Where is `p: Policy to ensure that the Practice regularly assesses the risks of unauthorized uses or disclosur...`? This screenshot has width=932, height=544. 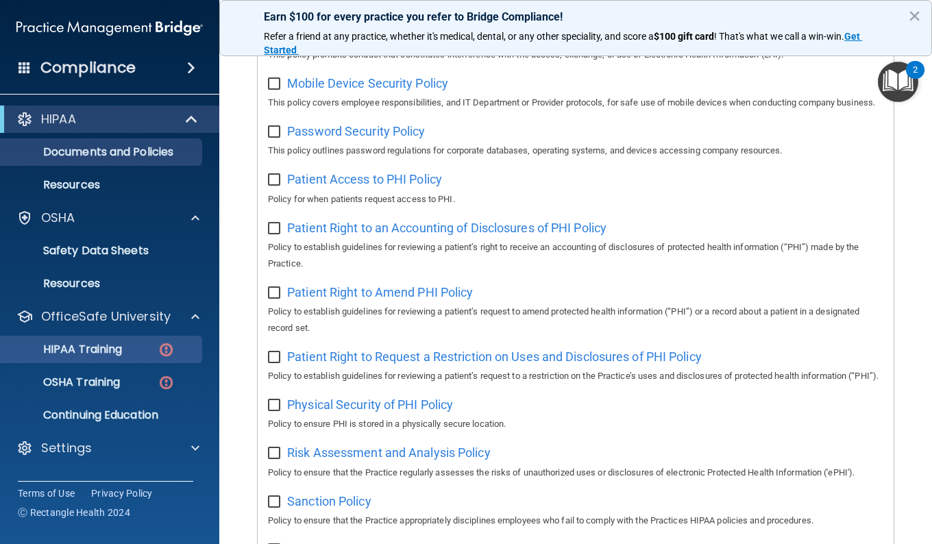 p: Policy to ensure that the Practice regularly assesses the risks of unauthorized uses or disclosur... is located at coordinates (576, 473).